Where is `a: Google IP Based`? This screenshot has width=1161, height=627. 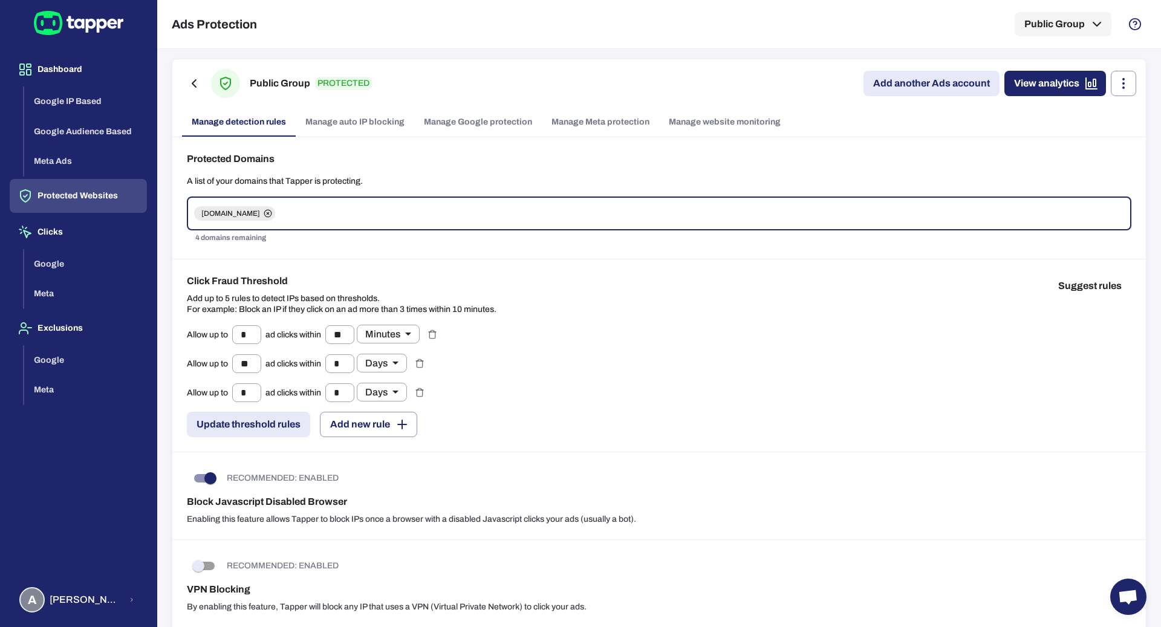 a: Google IP Based is located at coordinates (85, 100).